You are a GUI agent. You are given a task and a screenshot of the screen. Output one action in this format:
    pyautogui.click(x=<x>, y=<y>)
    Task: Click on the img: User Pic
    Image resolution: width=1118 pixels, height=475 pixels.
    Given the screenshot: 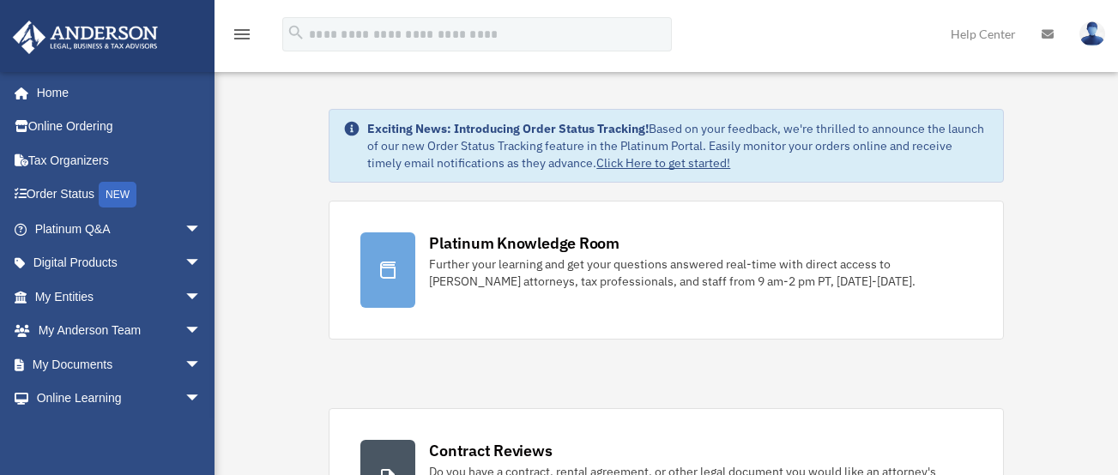 What is the action you would take?
    pyautogui.click(x=1092, y=33)
    